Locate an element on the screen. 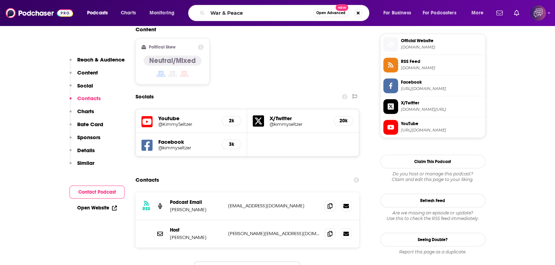 The height and width of the screenshot is (265, 555). div: Report this page as a duplicate. is located at coordinates (433, 252).